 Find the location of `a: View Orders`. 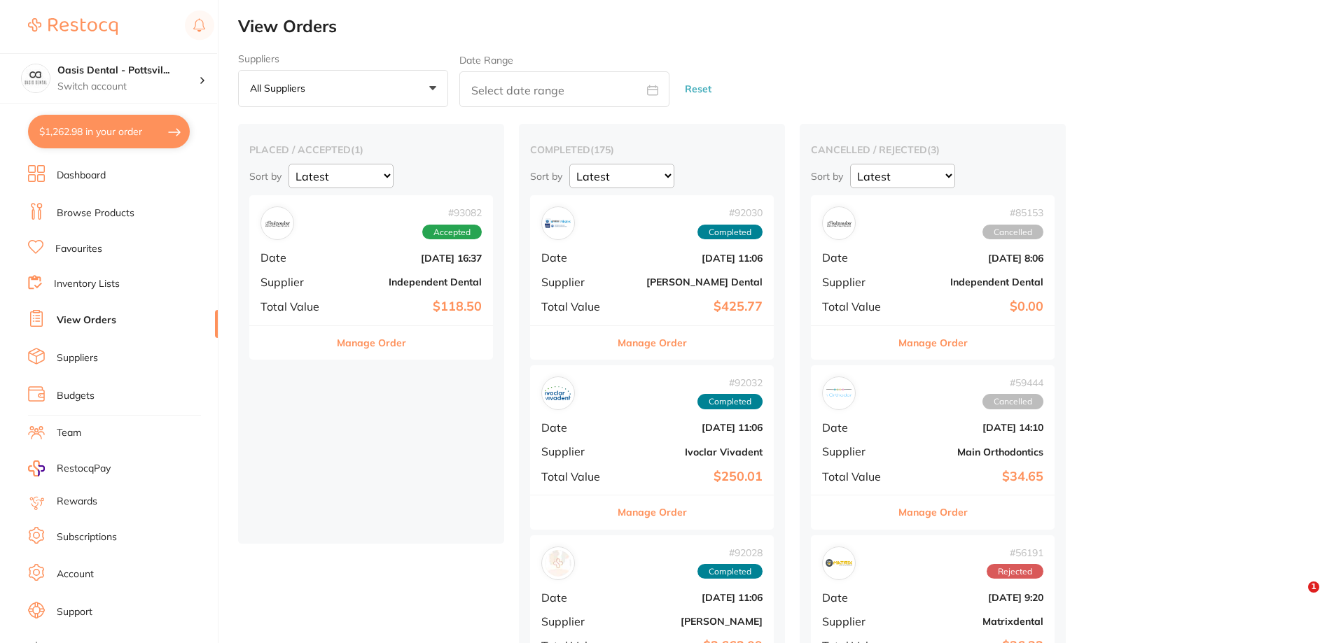

a: View Orders is located at coordinates (86, 321).